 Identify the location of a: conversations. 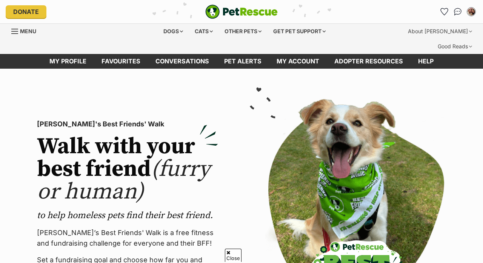
(182, 61).